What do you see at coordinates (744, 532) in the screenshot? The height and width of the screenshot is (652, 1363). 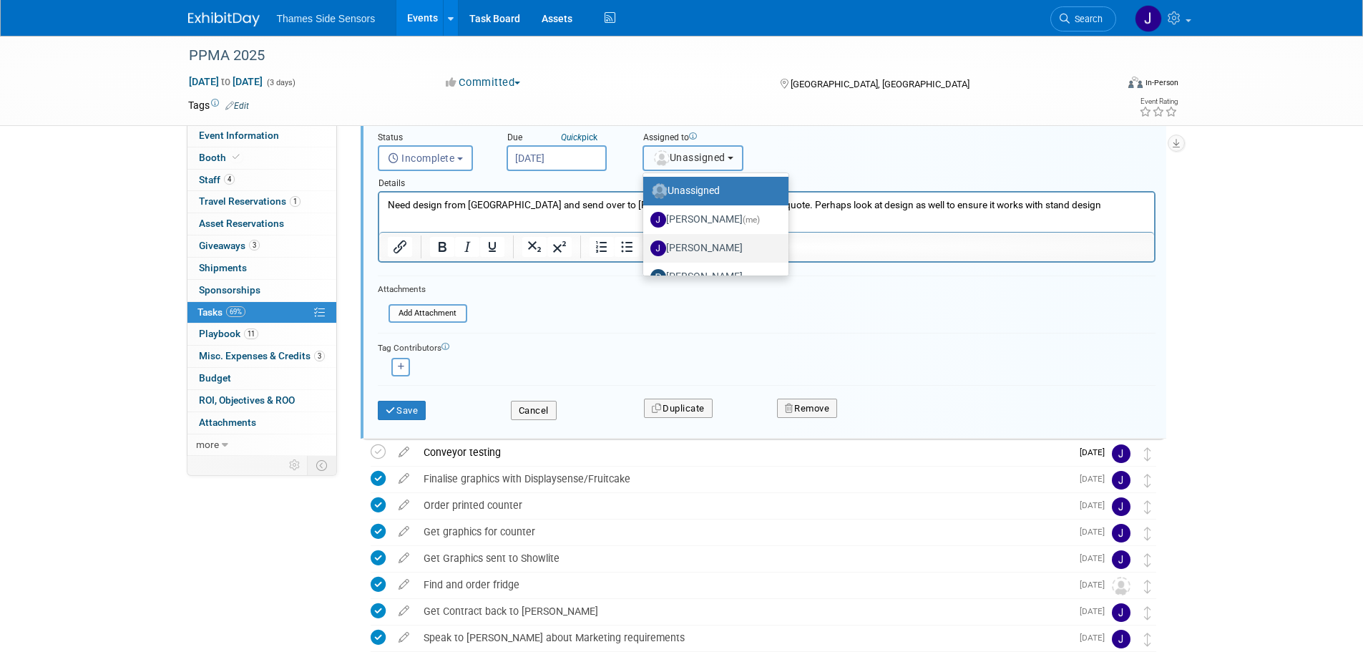 I see `div: Get graphics for counter` at bounding box center [744, 532].